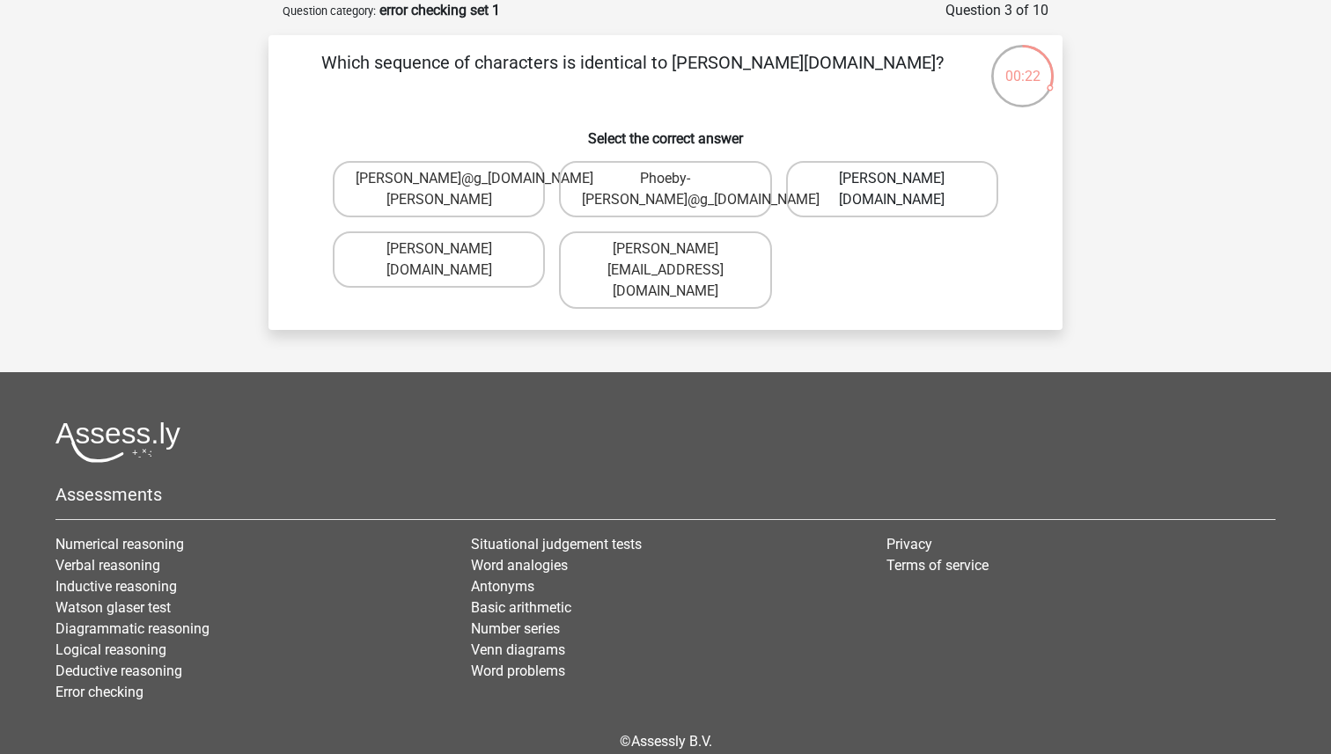  What do you see at coordinates (120, 544) in the screenshot?
I see `a: Numerical reasoning` at bounding box center [120, 544].